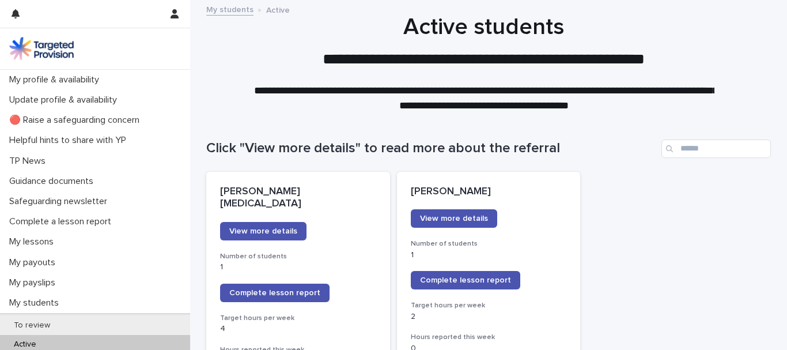 The height and width of the screenshot is (350, 787). I want to click on p: To review, so click(32, 325).